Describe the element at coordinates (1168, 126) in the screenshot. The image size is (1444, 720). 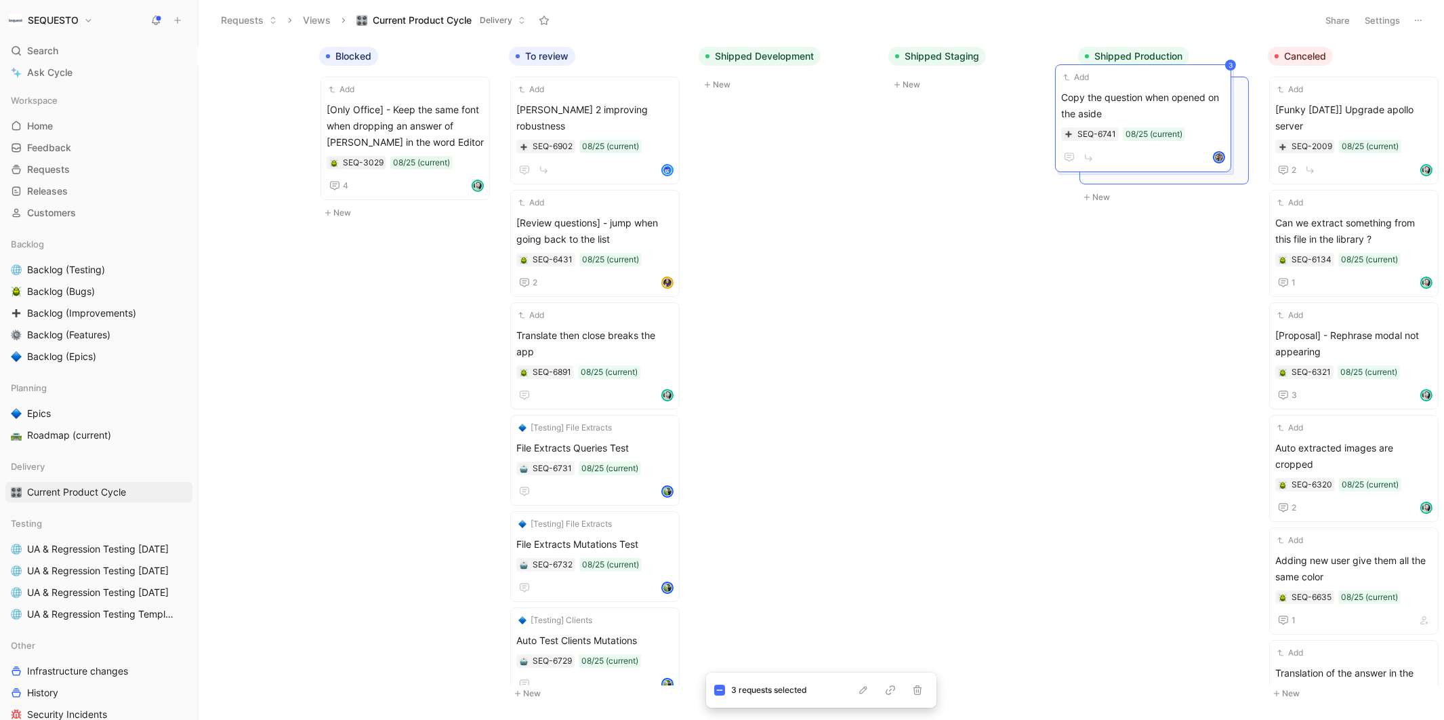
I see `div: Shipped ProductionNew` at that location.